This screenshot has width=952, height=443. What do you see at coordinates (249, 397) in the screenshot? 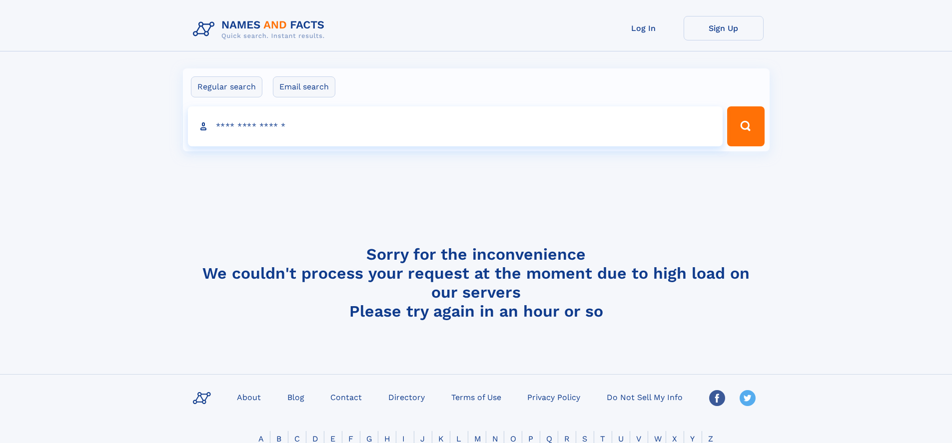
I see `a: About` at bounding box center [249, 397].